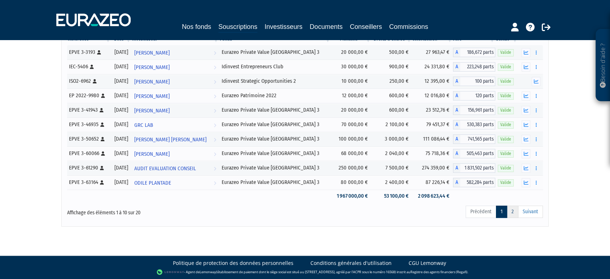 The width and height of the screenshot is (610, 279). Describe the element at coordinates (501, 211) in the screenshot. I see `a: 1` at that location.